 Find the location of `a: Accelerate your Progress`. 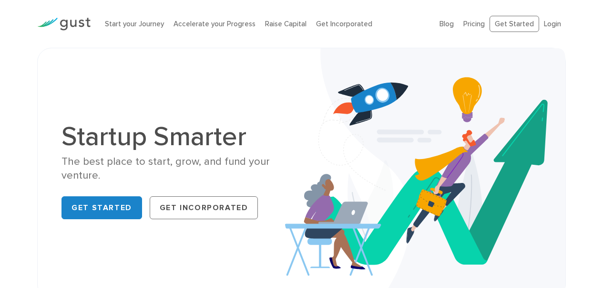

a: Accelerate your Progress is located at coordinates (215, 24).